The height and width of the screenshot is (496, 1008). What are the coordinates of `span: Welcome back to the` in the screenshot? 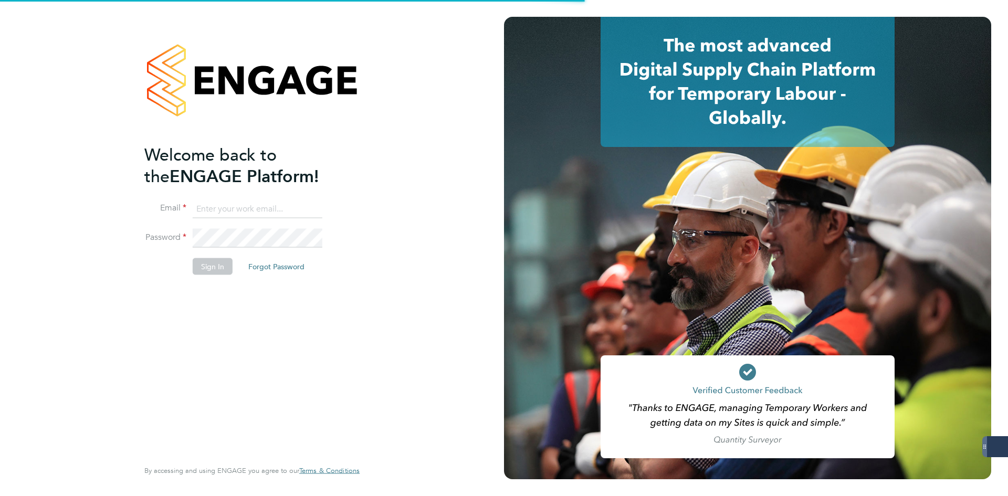 It's located at (211, 165).